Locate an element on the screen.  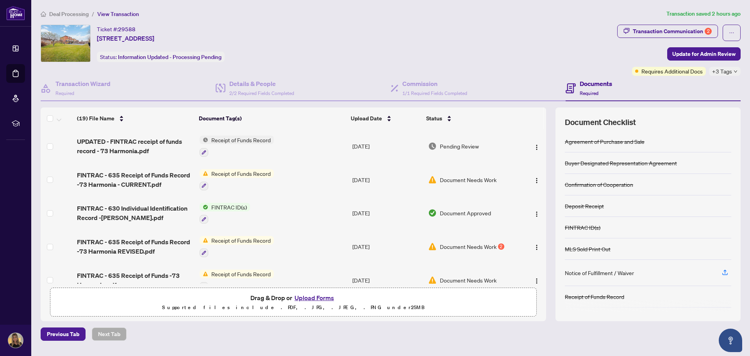
h4: Details & People is located at coordinates (262, 84).